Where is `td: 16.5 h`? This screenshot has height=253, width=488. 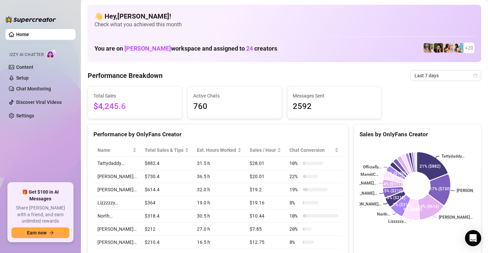
td: 16.5 h is located at coordinates (219, 242).